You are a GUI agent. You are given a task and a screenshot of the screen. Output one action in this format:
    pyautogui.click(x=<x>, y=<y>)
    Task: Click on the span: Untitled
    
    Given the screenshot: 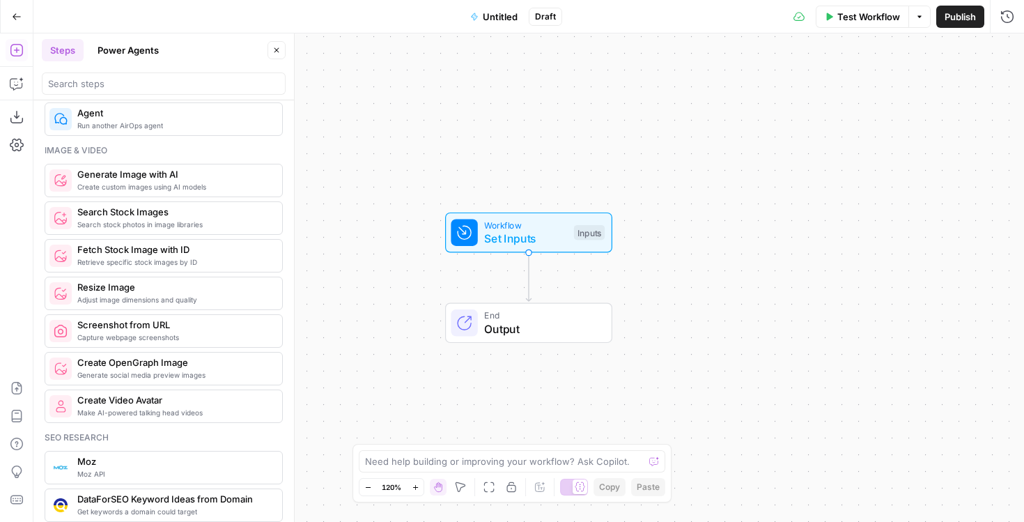 What is the action you would take?
    pyautogui.click(x=500, y=17)
    